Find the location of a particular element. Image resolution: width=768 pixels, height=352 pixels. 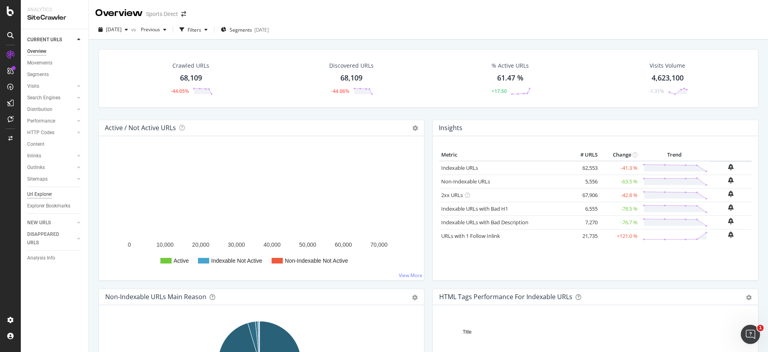

text: 50,000 is located at coordinates (308, 244).